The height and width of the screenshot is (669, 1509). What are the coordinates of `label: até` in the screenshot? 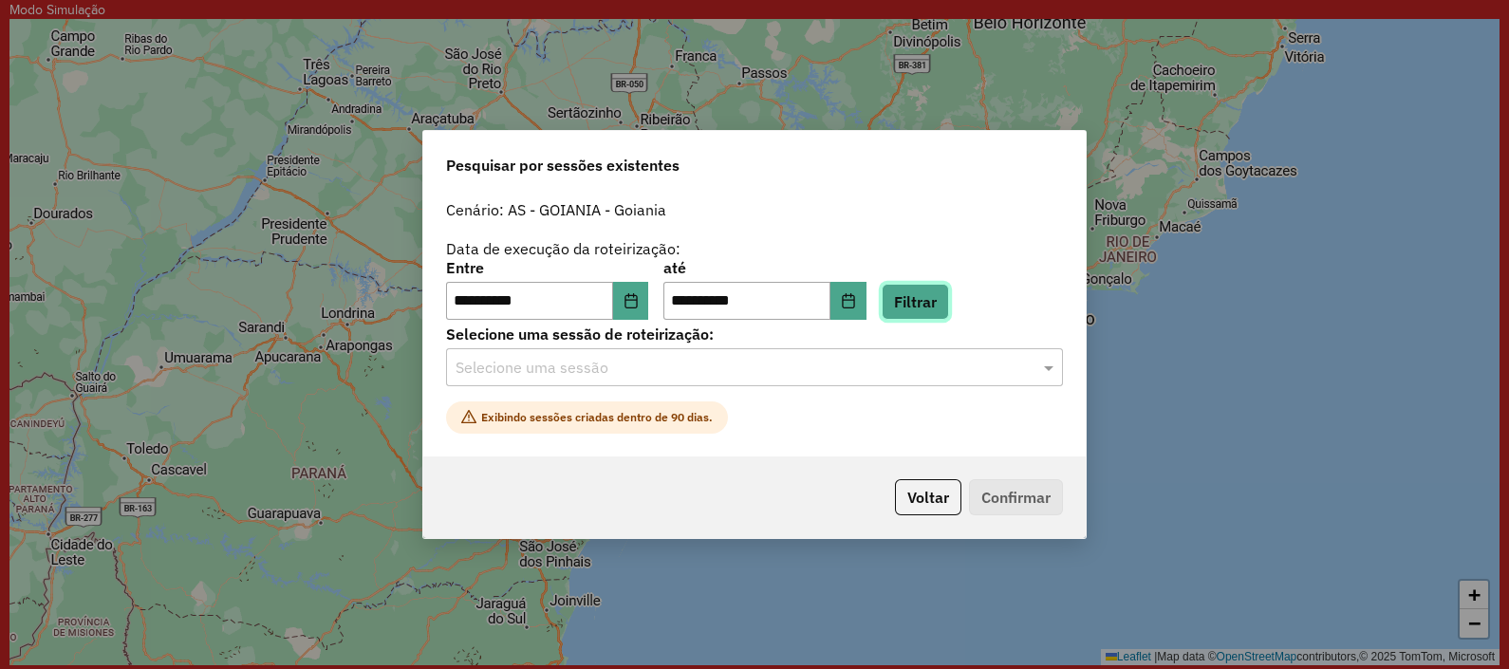 It's located at (764, 268).